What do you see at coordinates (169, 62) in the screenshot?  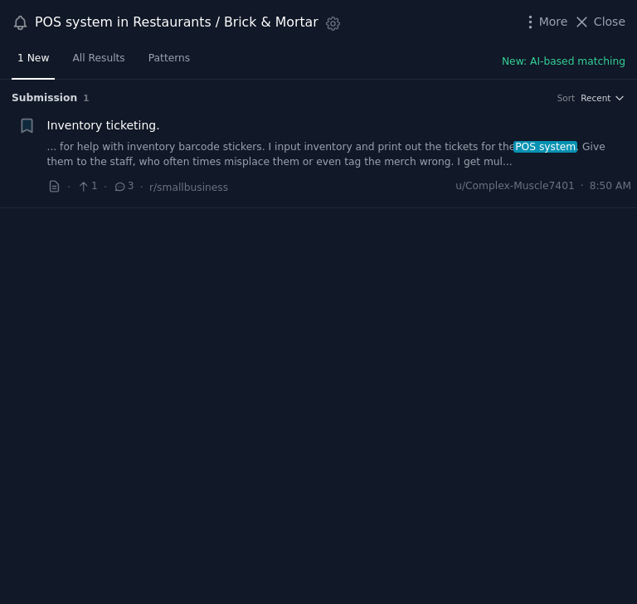 I see `a: Patterns` at bounding box center [169, 62].